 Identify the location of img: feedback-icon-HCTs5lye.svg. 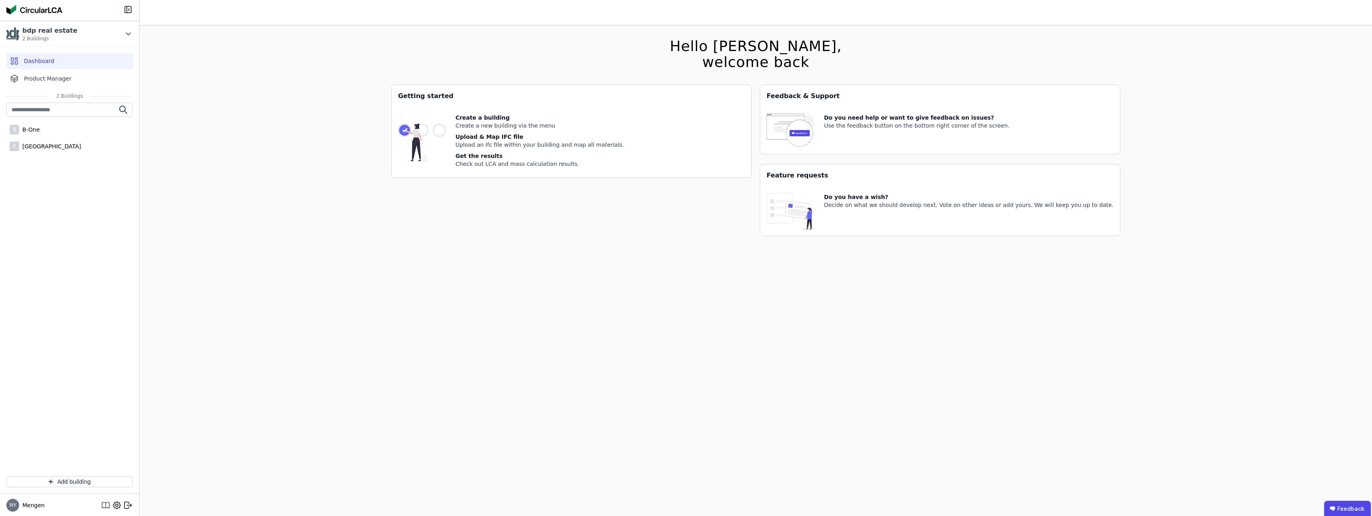
(791, 130).